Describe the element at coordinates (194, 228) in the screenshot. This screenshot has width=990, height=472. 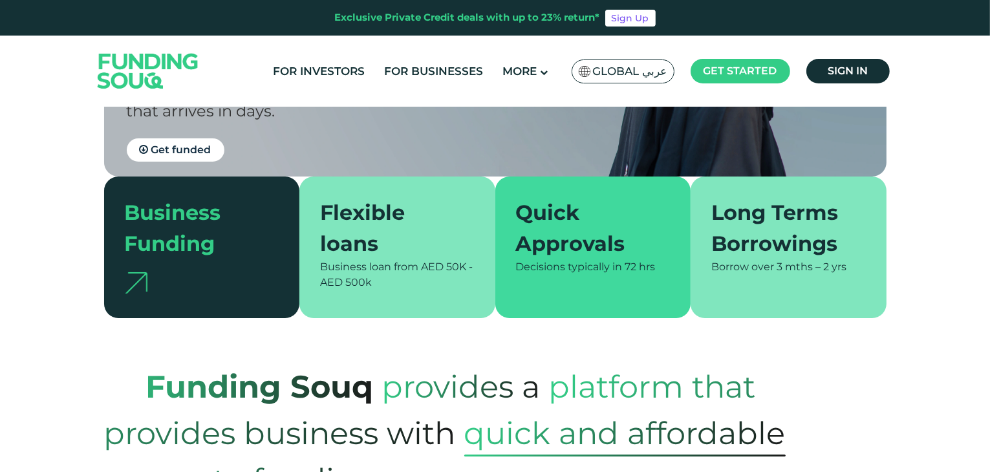
I see `div: Business Funding` at that location.